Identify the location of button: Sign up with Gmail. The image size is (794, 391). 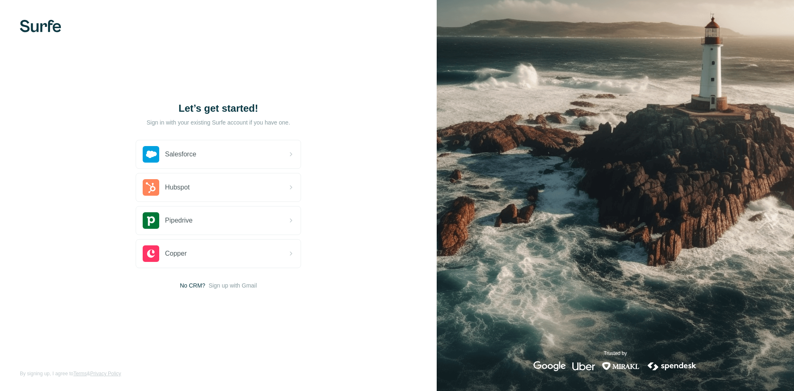
(232, 285).